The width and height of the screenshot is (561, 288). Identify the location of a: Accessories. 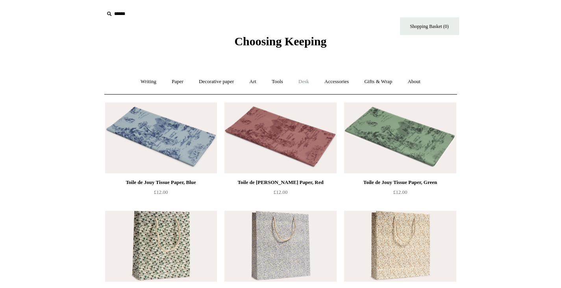
(337, 82).